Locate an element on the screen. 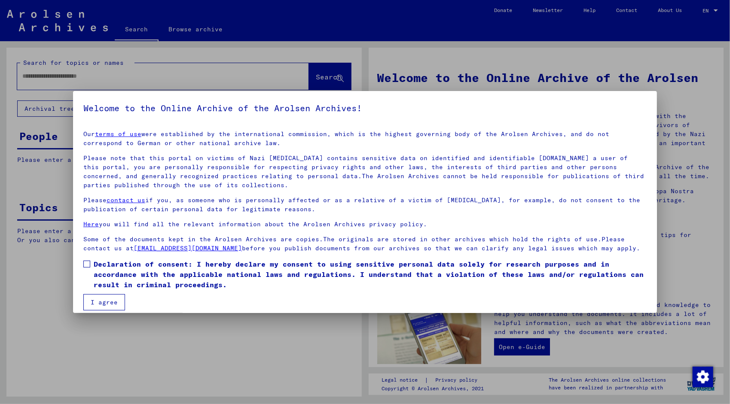 Image resolution: width=730 pixels, height=404 pixels. p: Please if you, as someone who is personally affected or as a relative of a victim of [MEDICAL_DAT... is located at coordinates (365, 205).